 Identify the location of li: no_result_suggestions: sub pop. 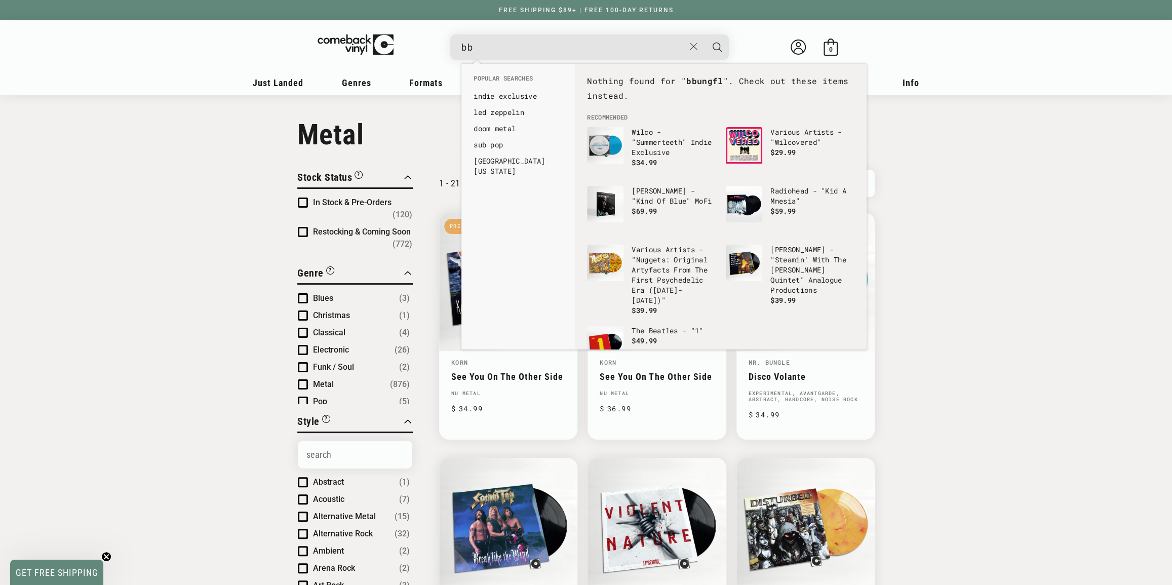
(518, 145).